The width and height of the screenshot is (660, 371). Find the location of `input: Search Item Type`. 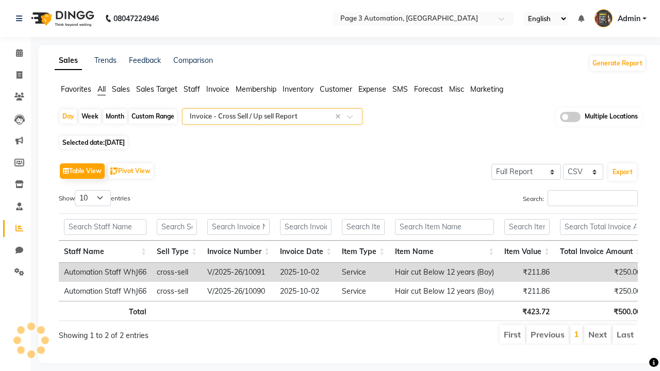

input: Search Item Type is located at coordinates (363, 227).